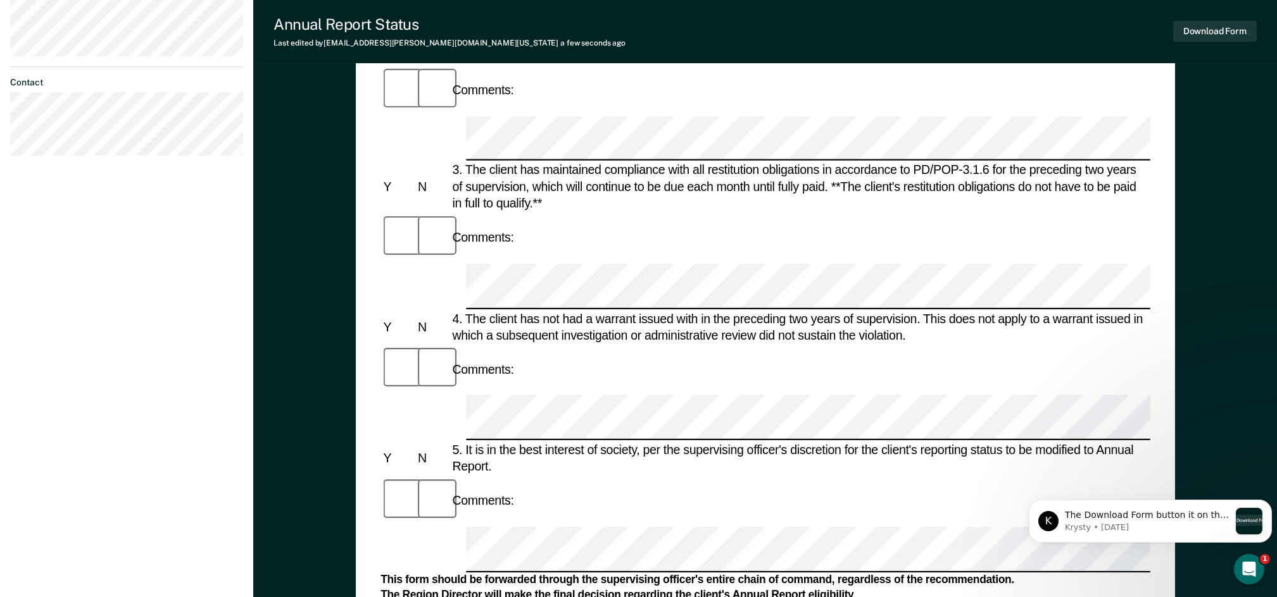 Image resolution: width=1277 pixels, height=597 pixels. Describe the element at coordinates (799, 327) in the screenshot. I see `div: 4. The client has not had a warrant issued with in the preceding two years of supervision. This d...` at that location.